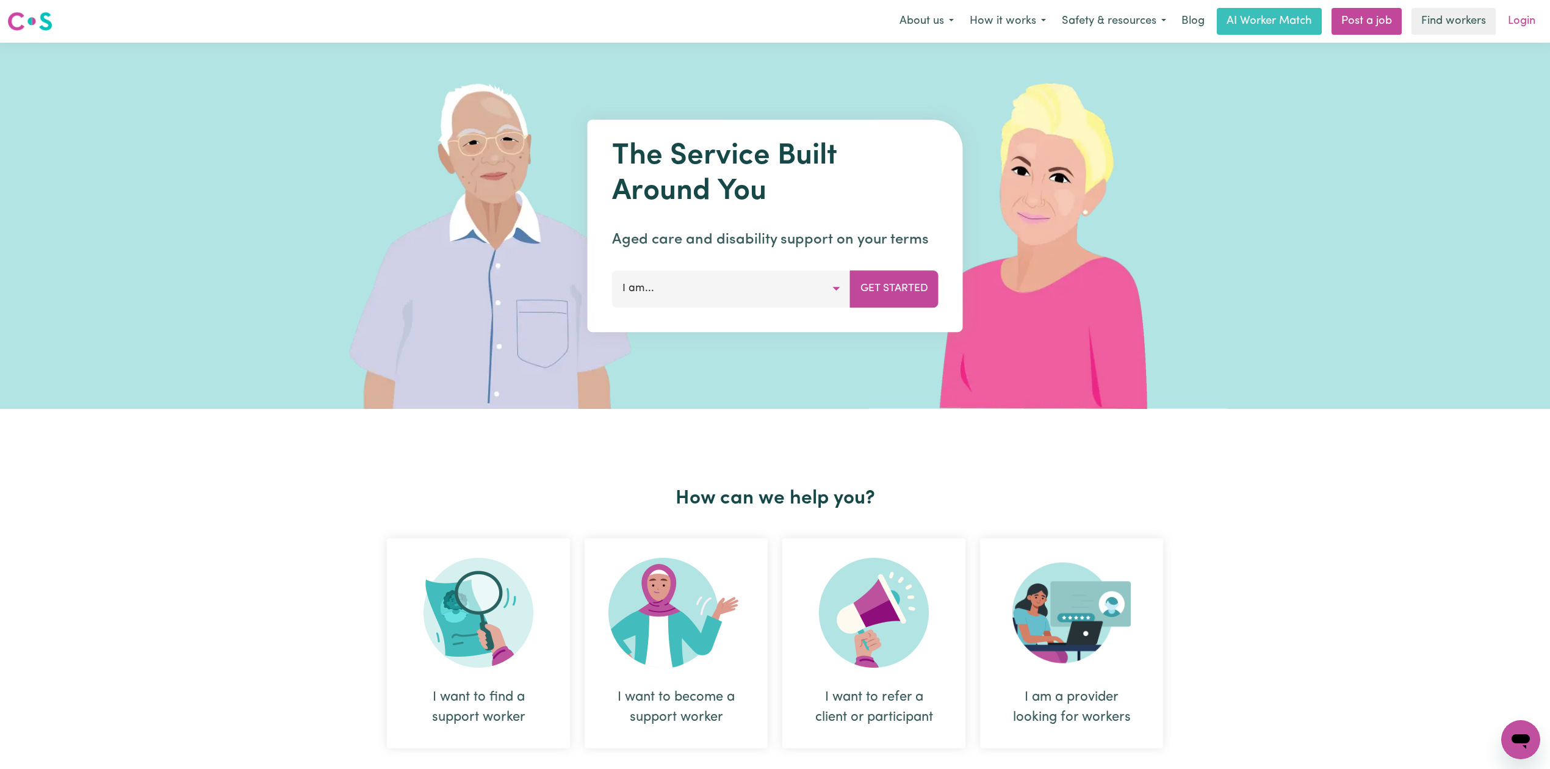 The width and height of the screenshot is (1550, 769). Describe the element at coordinates (30, 21) in the screenshot. I see `a: Careseekers logo` at that location.